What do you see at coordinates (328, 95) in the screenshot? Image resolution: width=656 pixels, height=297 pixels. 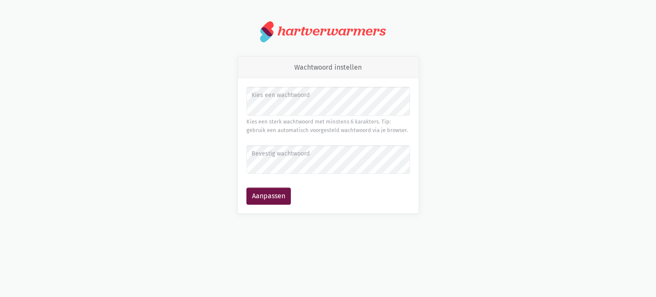 I see `label: Kies een wachtwoord` at bounding box center [328, 95].